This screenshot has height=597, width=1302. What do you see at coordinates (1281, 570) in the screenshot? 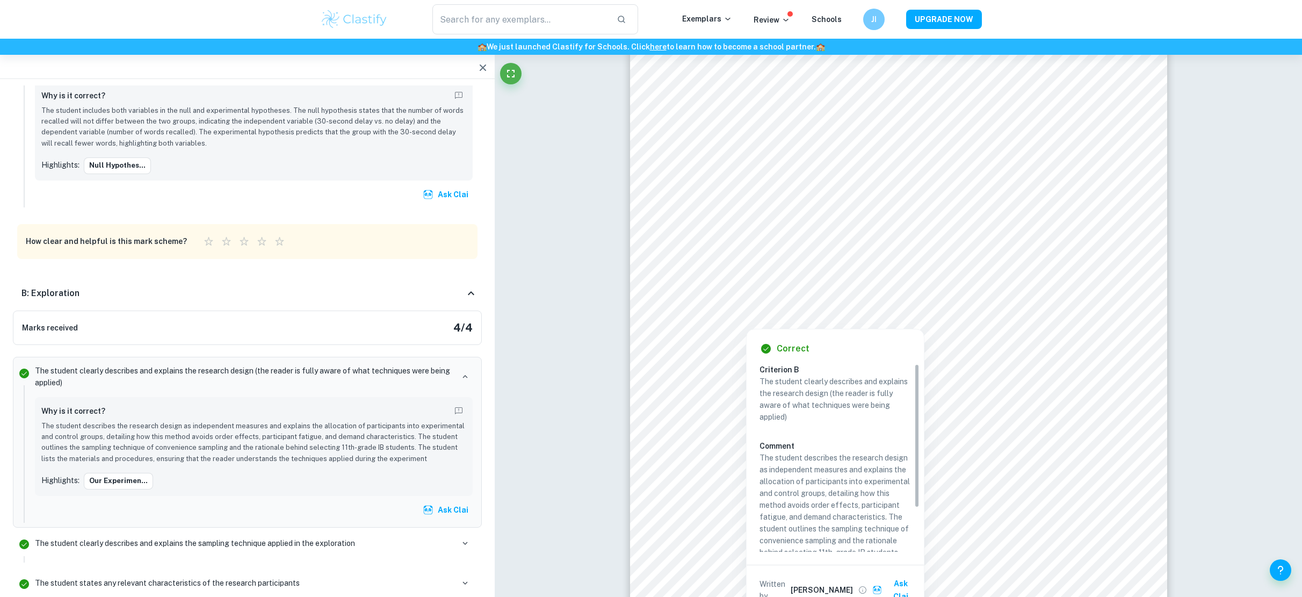
I see `button: Help and Feedback` at bounding box center [1281, 570].